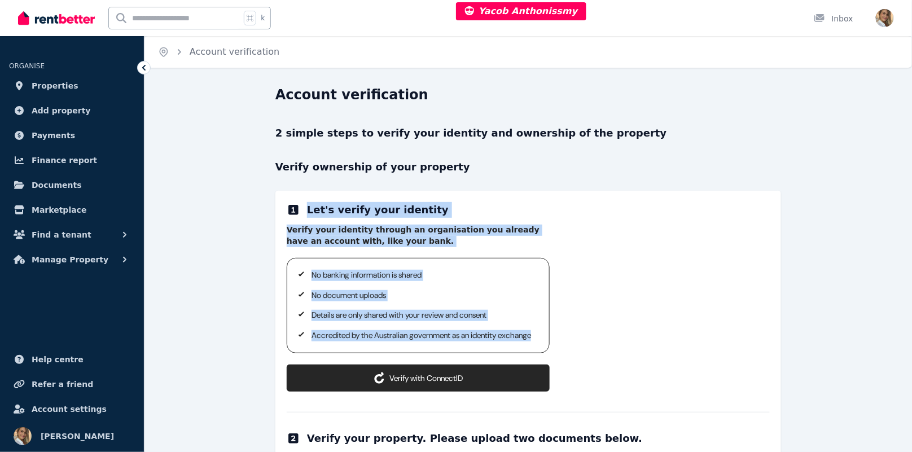 The width and height of the screenshot is (912, 452). Describe the element at coordinates (378, 210) in the screenshot. I see `h2: Let's verify your identity` at that location.